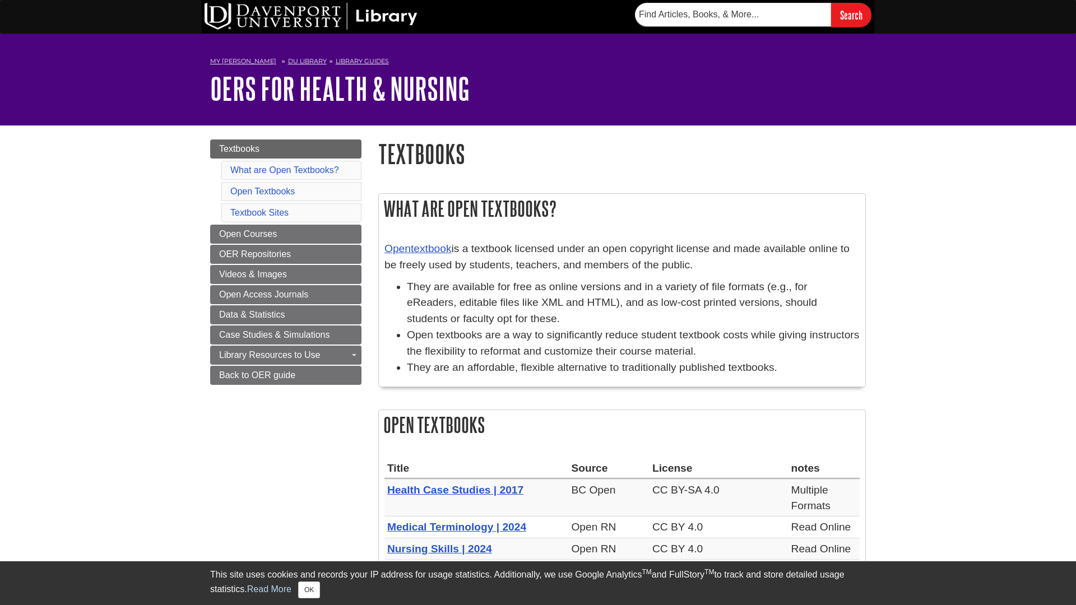 This screenshot has height=605, width=1076. Describe the element at coordinates (286, 275) in the screenshot. I see `a: Videos & Images` at that location.